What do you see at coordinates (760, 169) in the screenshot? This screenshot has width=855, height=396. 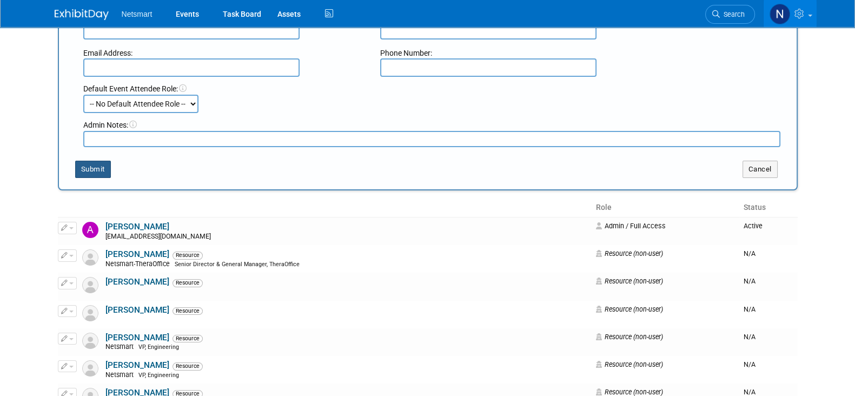 I see `button: Cancel` at bounding box center [760, 169].